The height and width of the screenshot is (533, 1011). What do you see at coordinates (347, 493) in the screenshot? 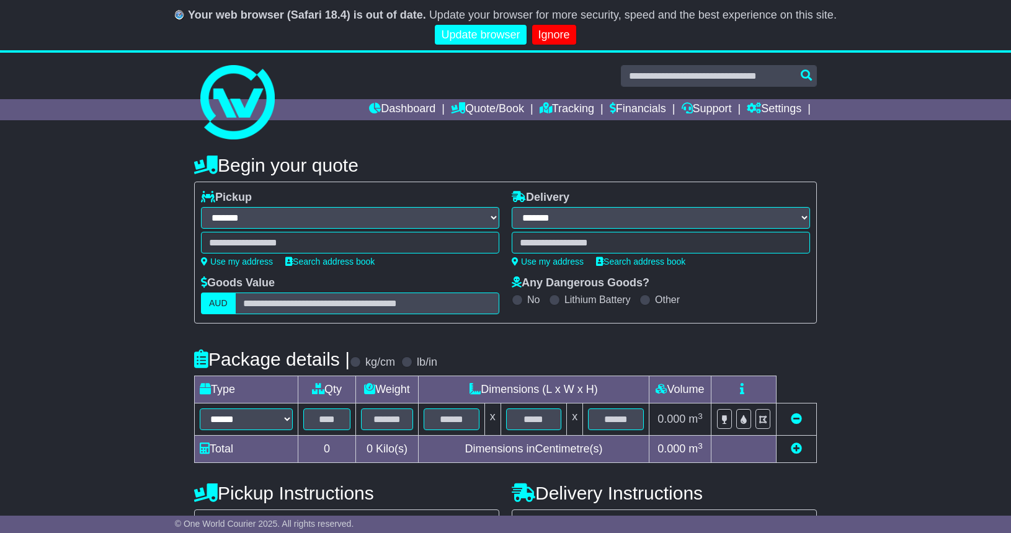
I see `h4: Pickup Instructions` at bounding box center [347, 493].